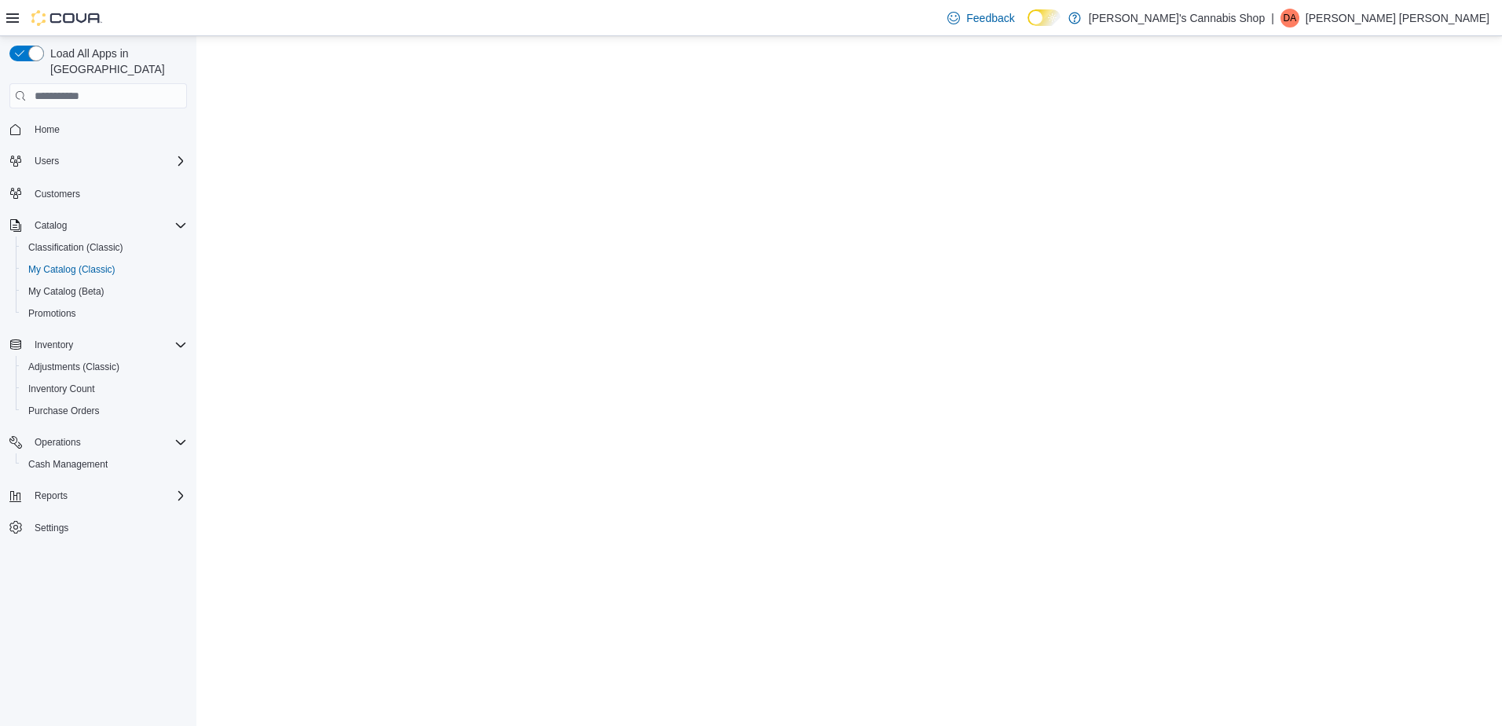 The width and height of the screenshot is (1502, 726). Describe the element at coordinates (98, 346) in the screenshot. I see `nav: Complex example` at that location.